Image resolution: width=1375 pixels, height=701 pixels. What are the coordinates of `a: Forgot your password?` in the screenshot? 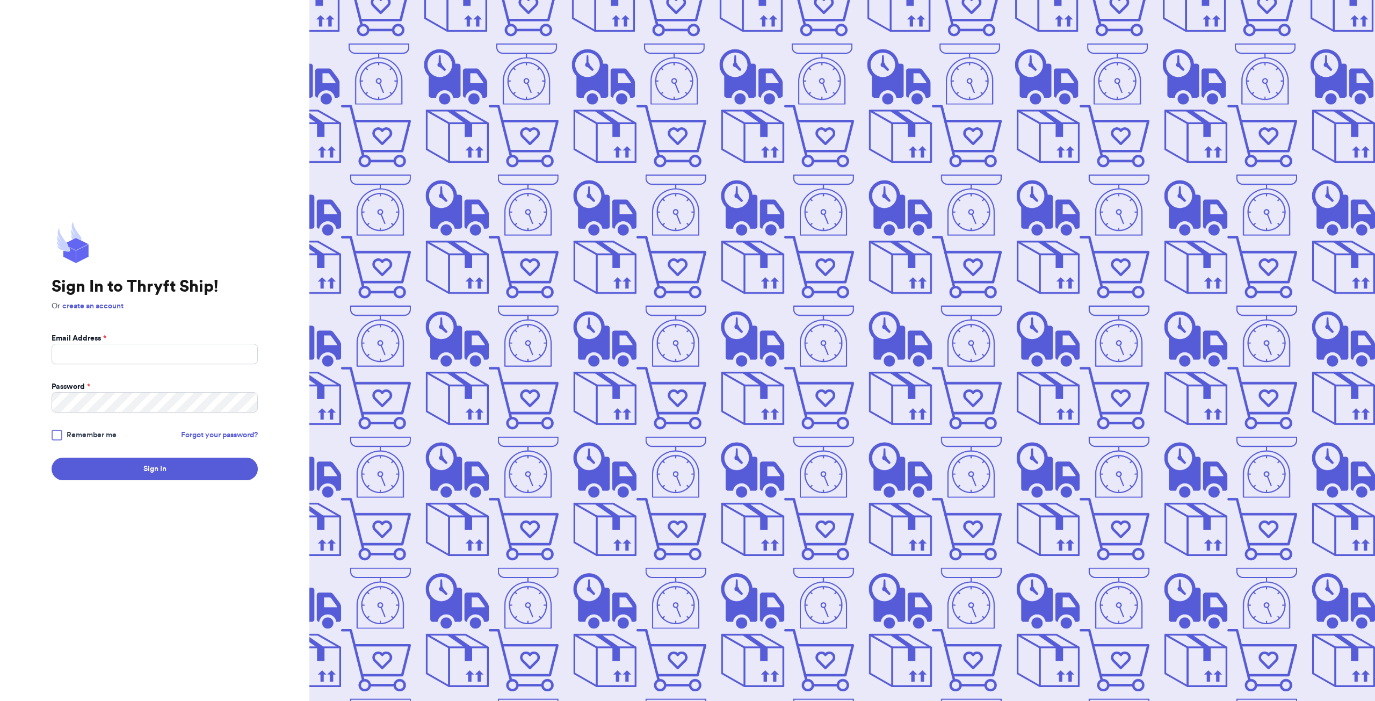 It's located at (219, 435).